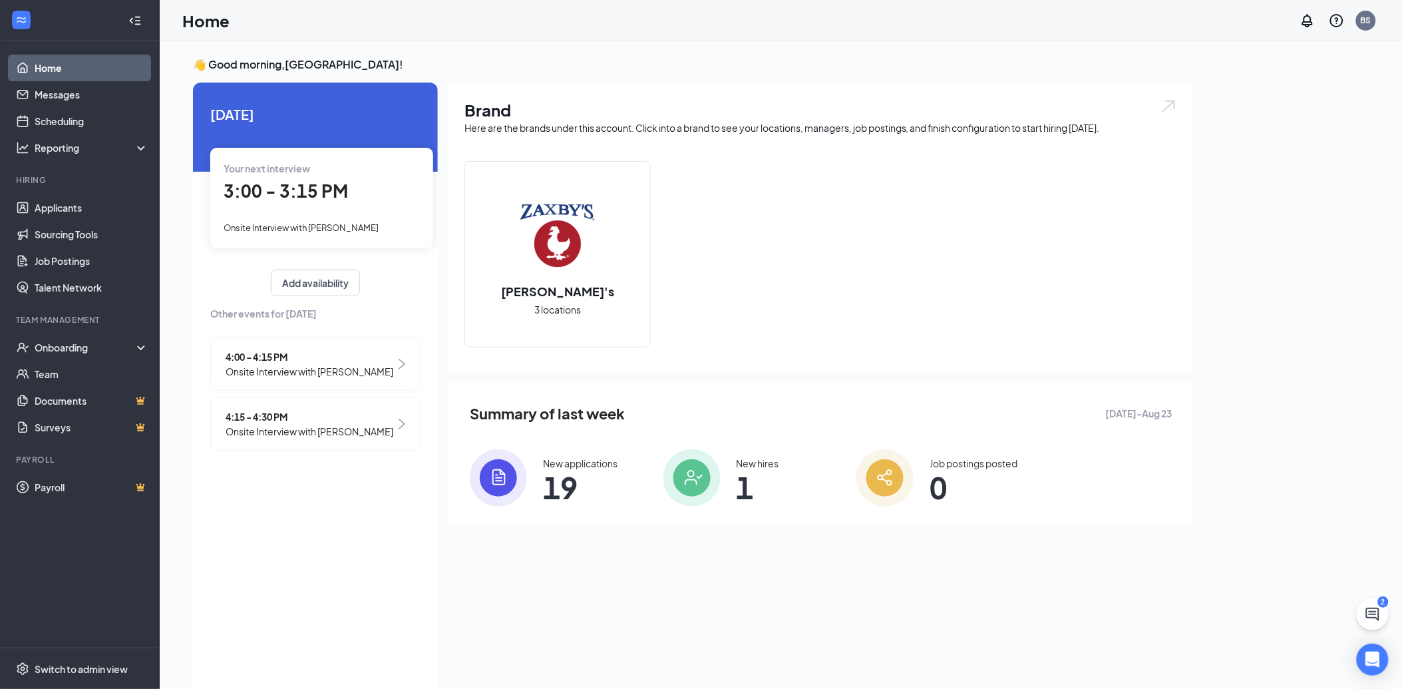  I want to click on a: Talent Network, so click(91, 287).